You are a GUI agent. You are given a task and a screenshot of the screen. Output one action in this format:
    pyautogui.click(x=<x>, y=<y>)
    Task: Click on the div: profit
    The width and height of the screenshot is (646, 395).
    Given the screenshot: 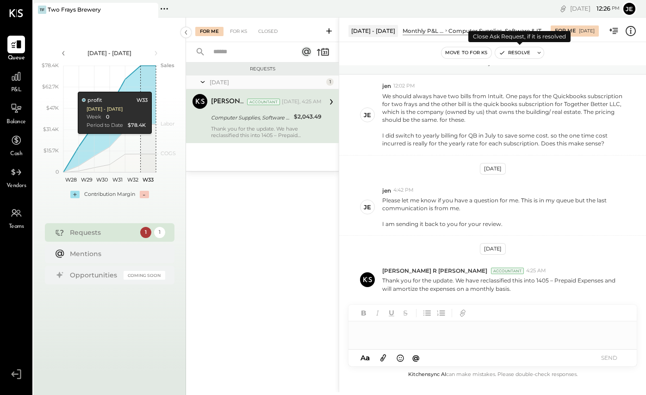 What is the action you would take?
    pyautogui.click(x=92, y=100)
    